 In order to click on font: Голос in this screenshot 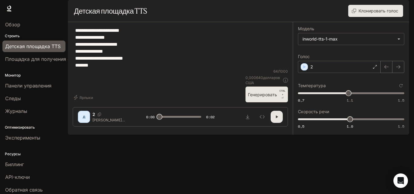, I will do `click(304, 56)`.